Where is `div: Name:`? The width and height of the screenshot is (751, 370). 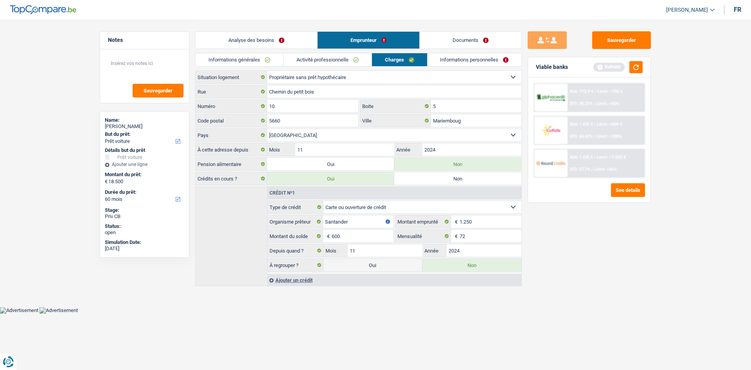 div: Name: is located at coordinates (144, 120).